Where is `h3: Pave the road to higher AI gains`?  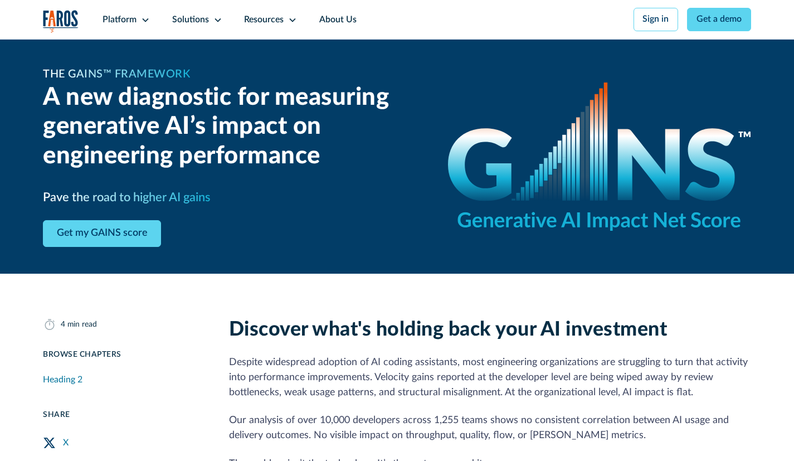 h3: Pave the road to higher AI gains is located at coordinates (126, 197).